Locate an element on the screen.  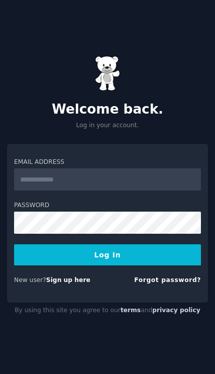
label: Password is located at coordinates (108, 206).